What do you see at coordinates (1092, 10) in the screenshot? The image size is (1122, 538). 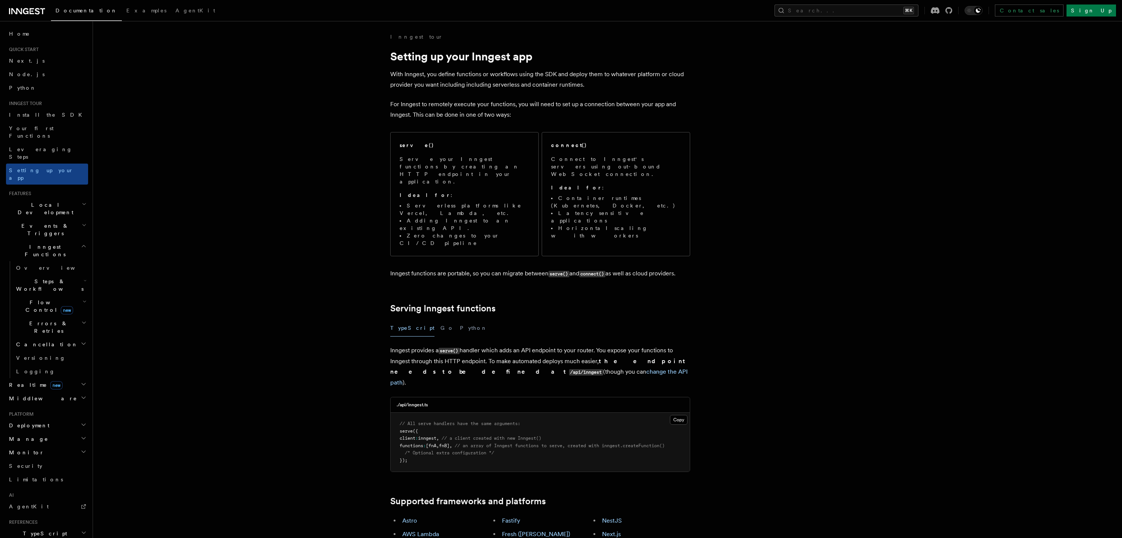 I see `a: Sign Up` at bounding box center [1092, 10].